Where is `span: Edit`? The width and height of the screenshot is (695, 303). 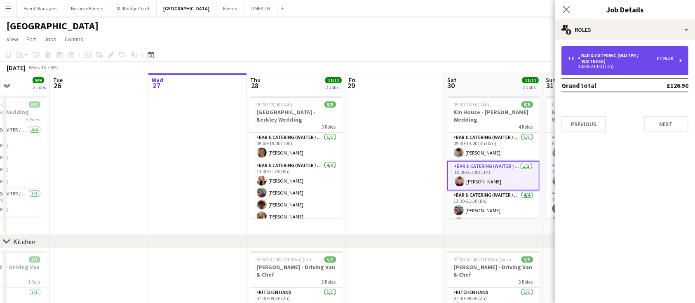
span: Edit is located at coordinates (31, 39).